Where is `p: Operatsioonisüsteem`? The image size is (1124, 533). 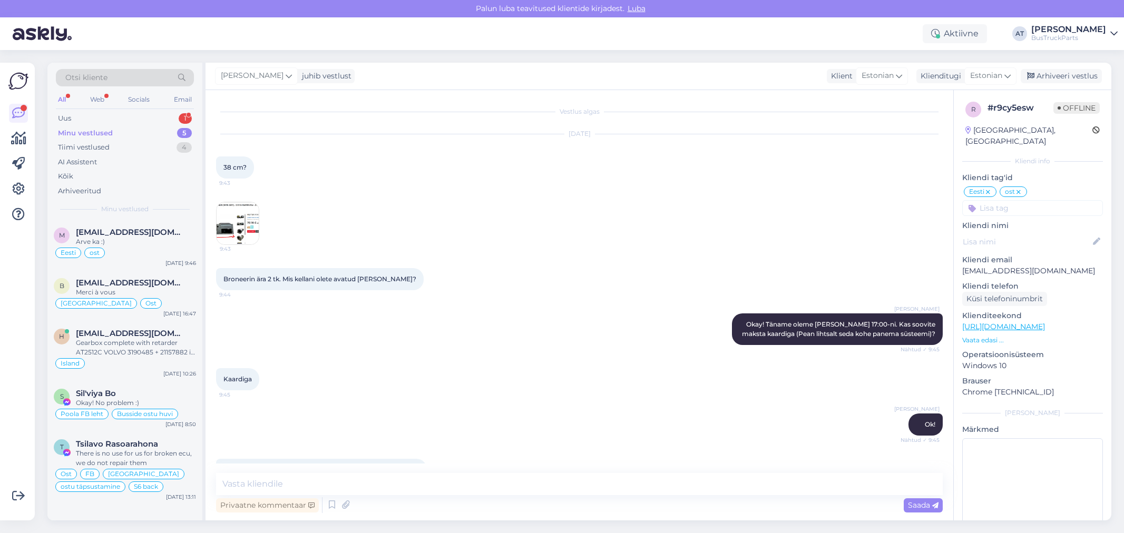
p: Operatsioonisüsteem is located at coordinates (1032, 355).